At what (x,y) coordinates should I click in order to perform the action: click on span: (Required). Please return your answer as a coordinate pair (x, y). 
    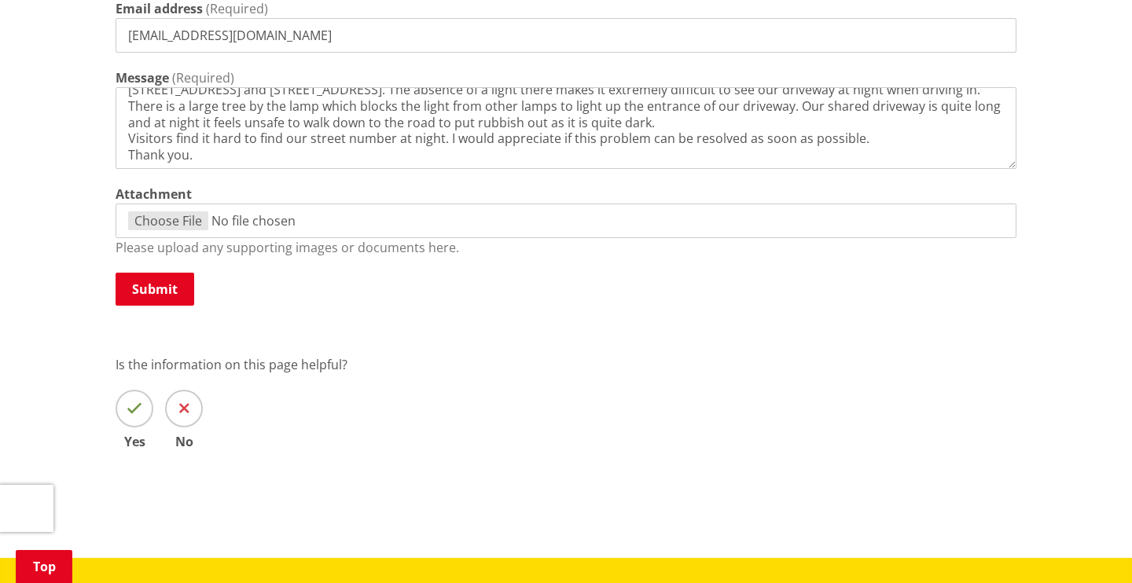
    Looking at the image, I should click on (203, 78).